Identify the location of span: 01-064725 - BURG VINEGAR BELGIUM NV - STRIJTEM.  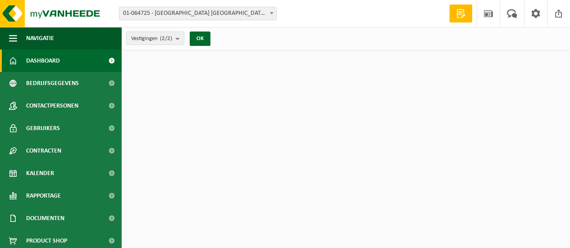
(198, 14).